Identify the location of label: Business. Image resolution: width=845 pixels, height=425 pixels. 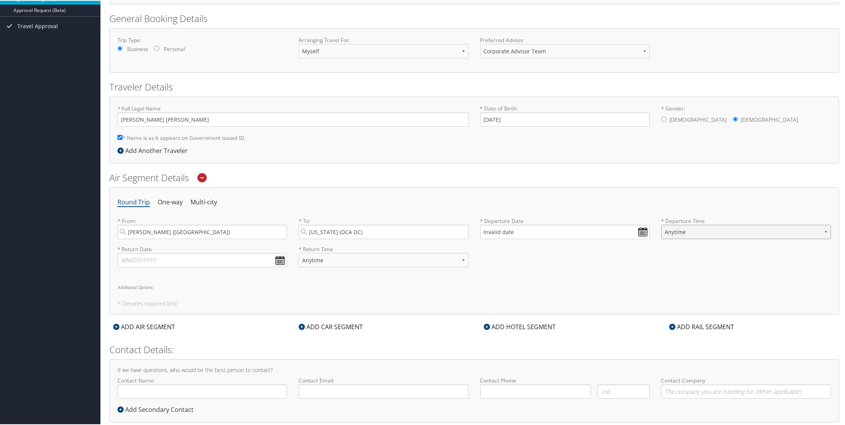
(138, 48).